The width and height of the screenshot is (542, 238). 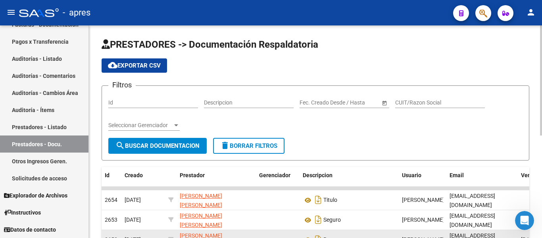 What do you see at coordinates (274, 175) in the screenshot?
I see `span: Gerenciador` at bounding box center [274, 175].